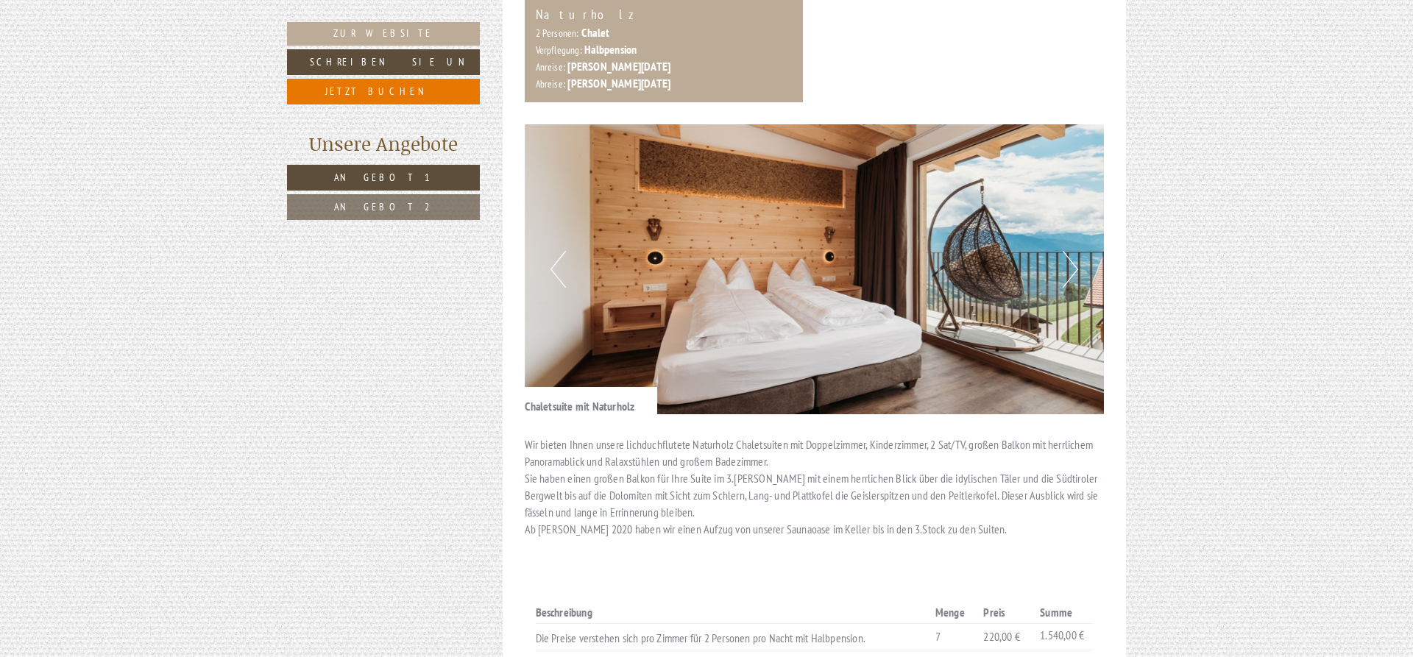  Describe the element at coordinates (1070, 269) in the screenshot. I see `button: Next` at that location.